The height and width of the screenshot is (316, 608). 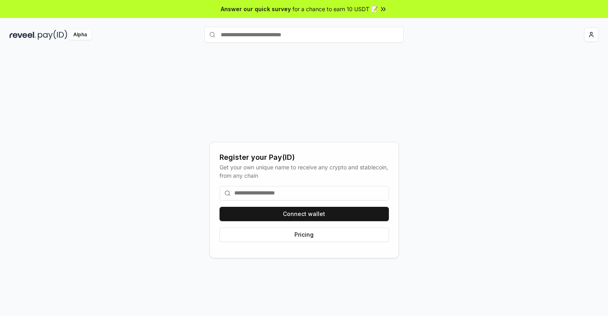 What do you see at coordinates (304, 214) in the screenshot?
I see `button: Connect wallet` at bounding box center [304, 214].